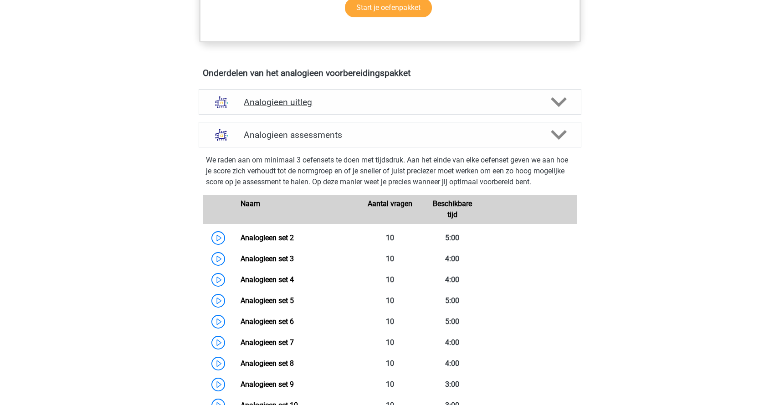  Describe the element at coordinates (267, 238) in the screenshot. I see `a: Analogieen set 2` at that location.